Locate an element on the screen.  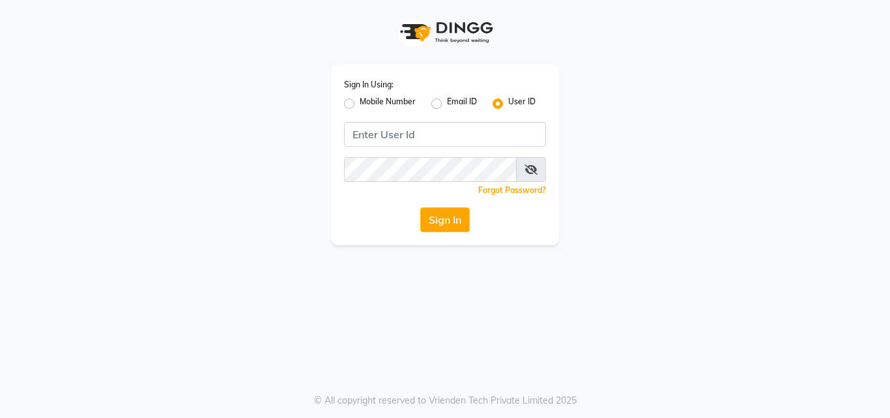
label: Mobile Number is located at coordinates (388, 104).